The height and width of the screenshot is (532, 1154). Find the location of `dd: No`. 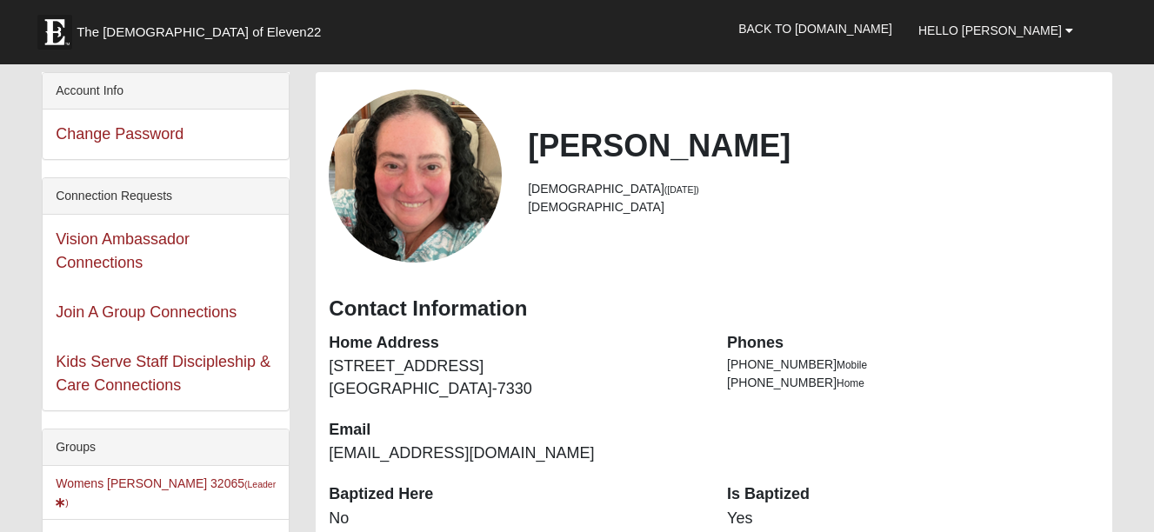

dd: No is located at coordinates (515, 519).